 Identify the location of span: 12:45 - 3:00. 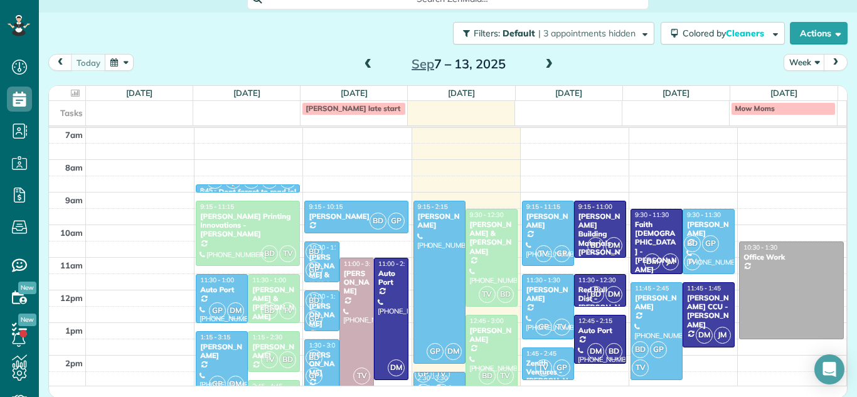
(487, 320).